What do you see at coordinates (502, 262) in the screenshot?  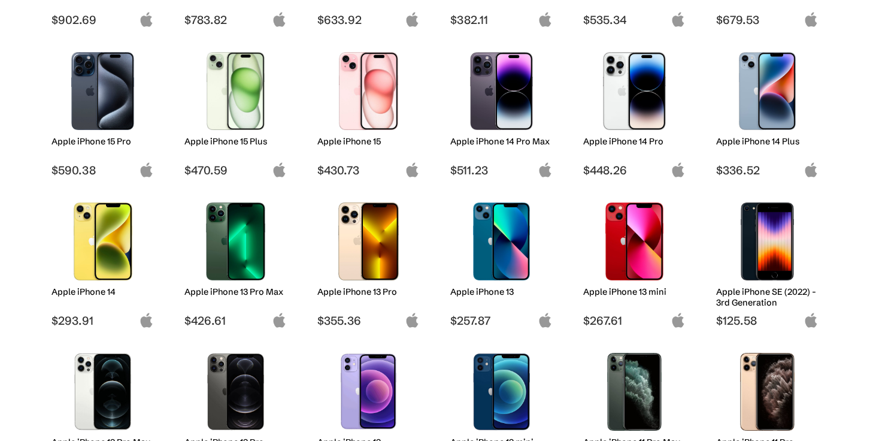 I see `a: iPhone 13 Apple iPhone 13 $257.87 apple-logo` at bounding box center [502, 262].